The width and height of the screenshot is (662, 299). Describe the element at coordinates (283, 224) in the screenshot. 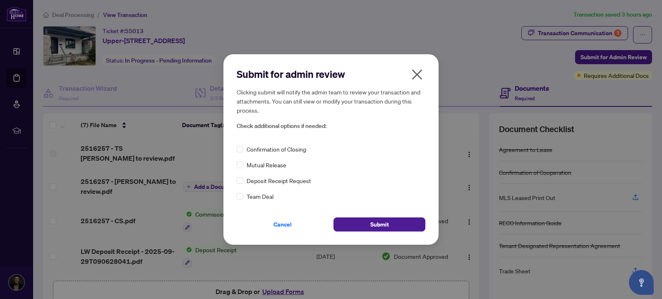

I see `span: Cancel` at that location.